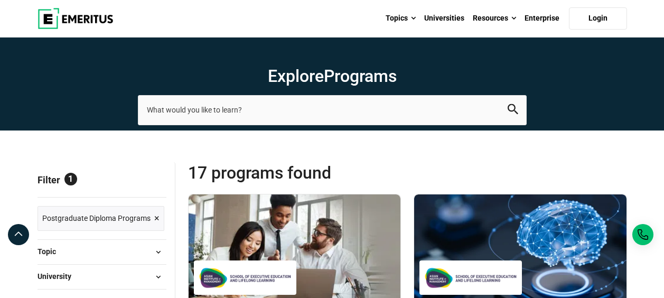 The height and width of the screenshot is (298, 664). Describe the element at coordinates (298, 173) in the screenshot. I see `span: 17 Programs found` at that location.